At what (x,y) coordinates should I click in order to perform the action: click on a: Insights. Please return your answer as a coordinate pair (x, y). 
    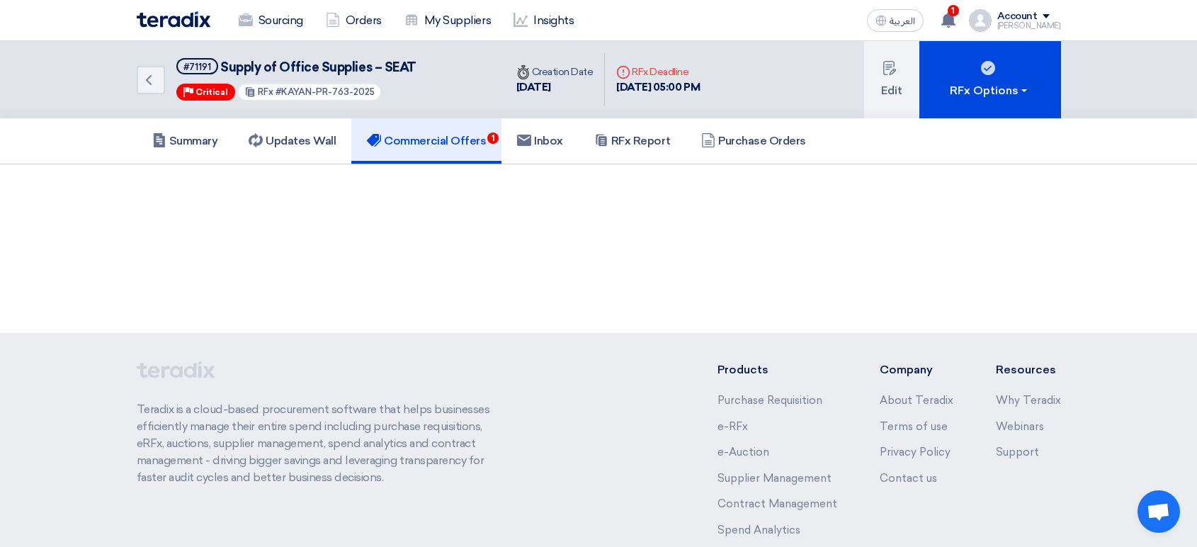
    Looking at the image, I should click on (543, 21).